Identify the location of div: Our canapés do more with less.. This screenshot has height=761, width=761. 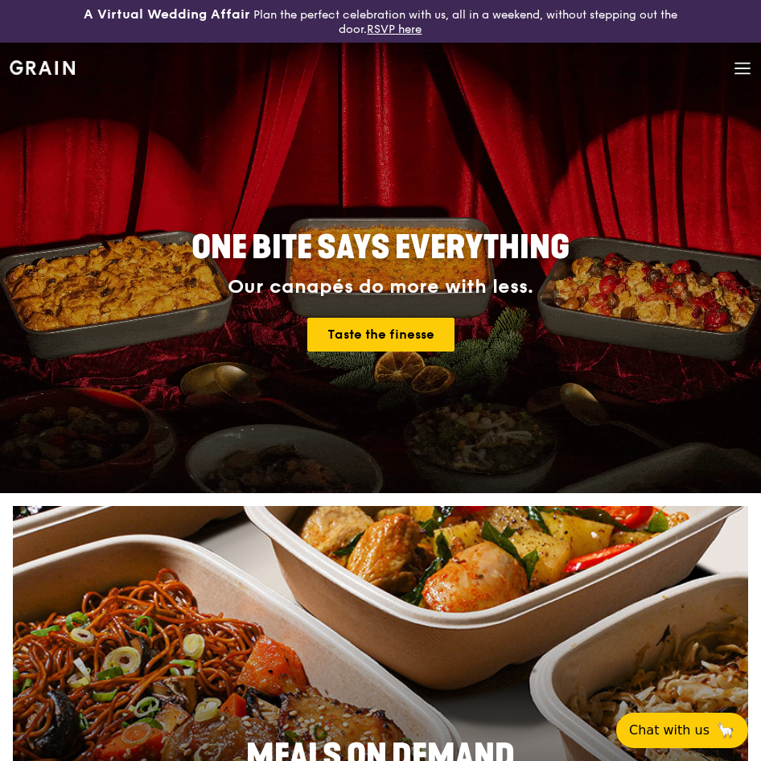
(380, 287).